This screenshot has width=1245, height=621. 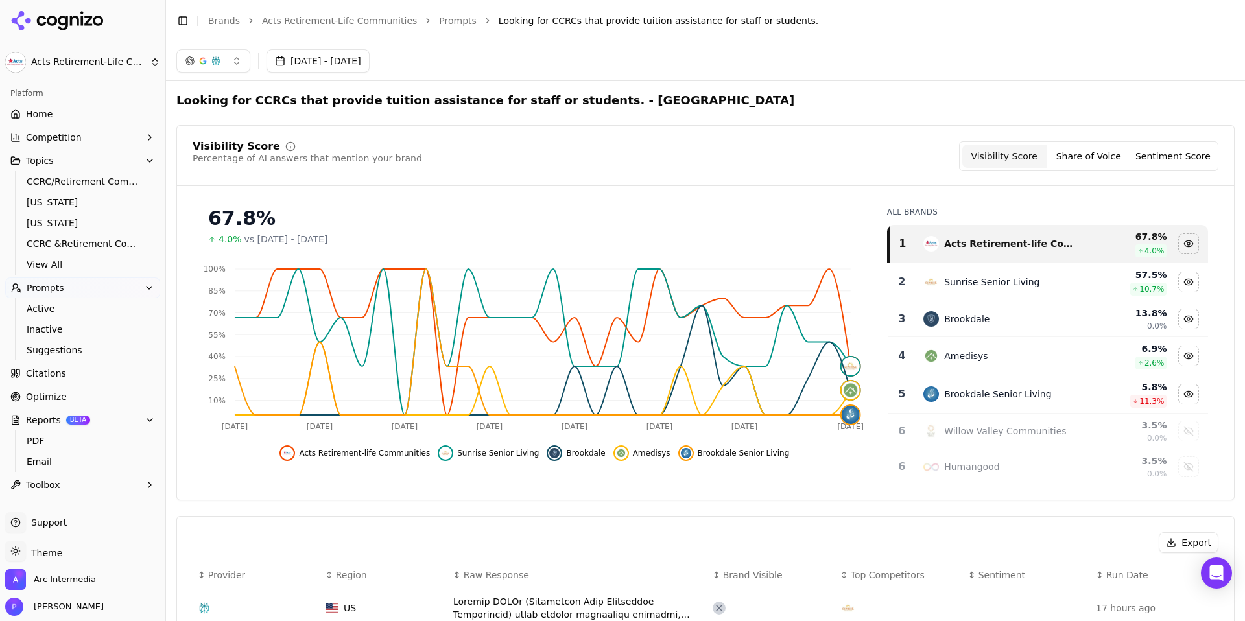 I want to click on span: Active, so click(x=83, y=309).